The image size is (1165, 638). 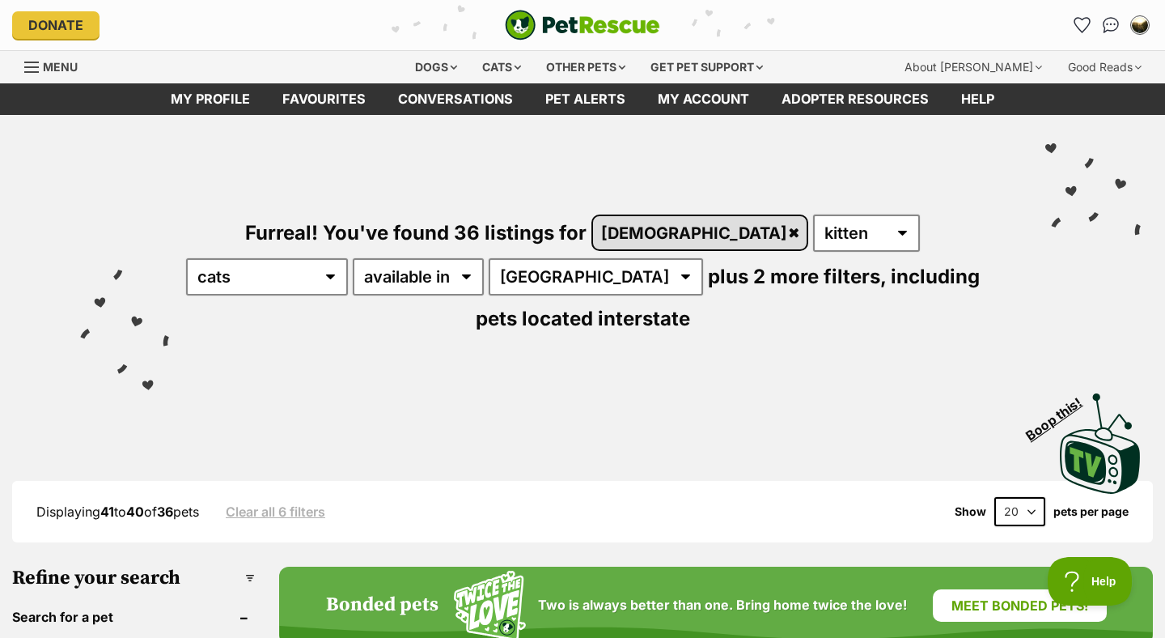 What do you see at coordinates (1111, 25) in the screenshot?
I see `img: chat-41dd97257d64d25036548639549fe6c8038ab92f7586957e7f3b1b290dea8141.svg` at bounding box center [1111, 25].